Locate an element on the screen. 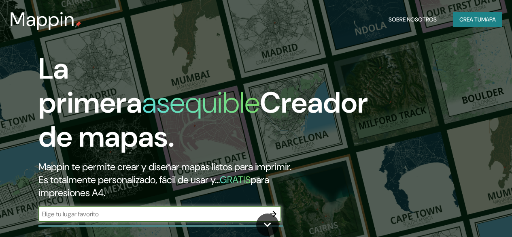 Image resolution: width=512 pixels, height=237 pixels. font: Creador de mapas. is located at coordinates (203, 119).